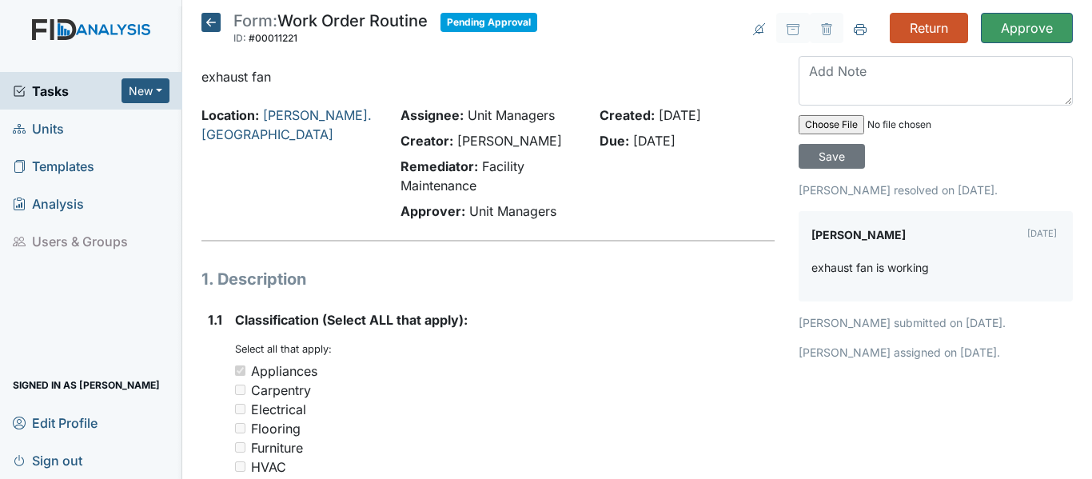 The image size is (1092, 479). I want to click on div: Carpentry, so click(281, 390).